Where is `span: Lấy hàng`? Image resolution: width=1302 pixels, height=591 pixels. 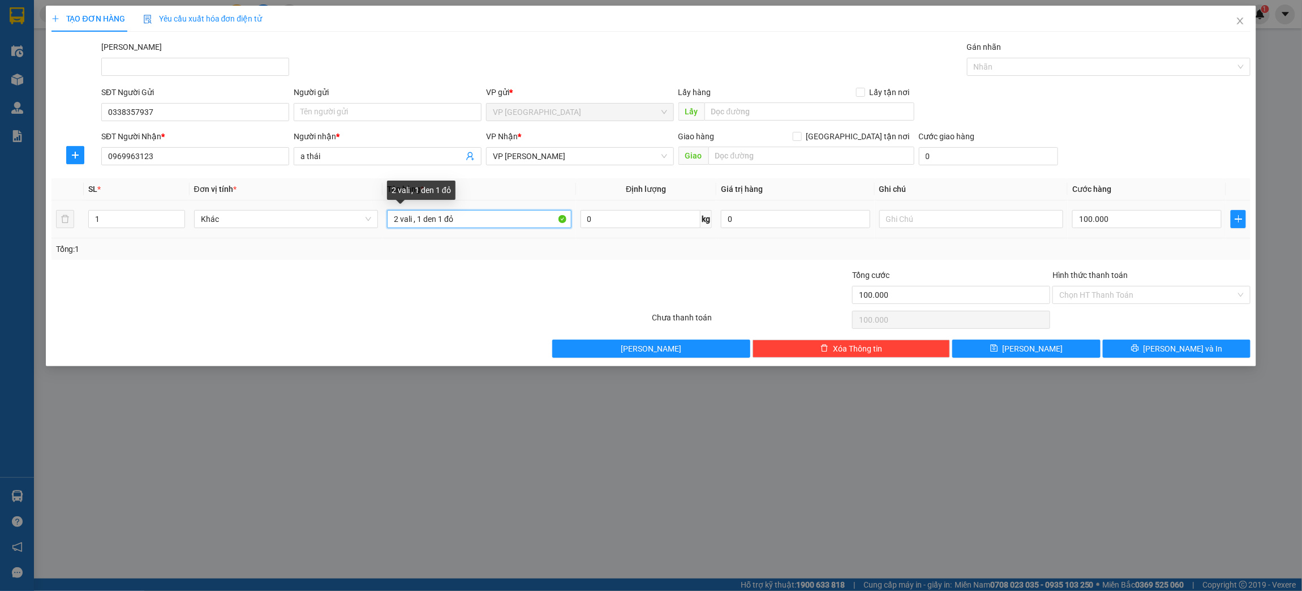
span: Lấy hàng is located at coordinates (695, 92).